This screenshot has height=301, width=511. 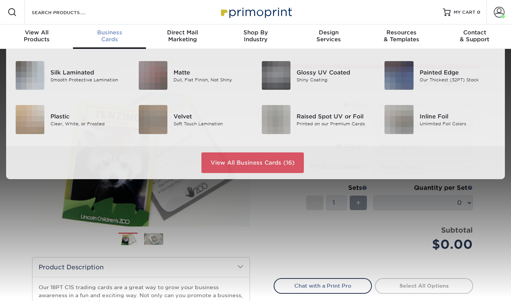 What do you see at coordinates (255, 32) in the screenshot?
I see `span: Shop By` at bounding box center [255, 32].